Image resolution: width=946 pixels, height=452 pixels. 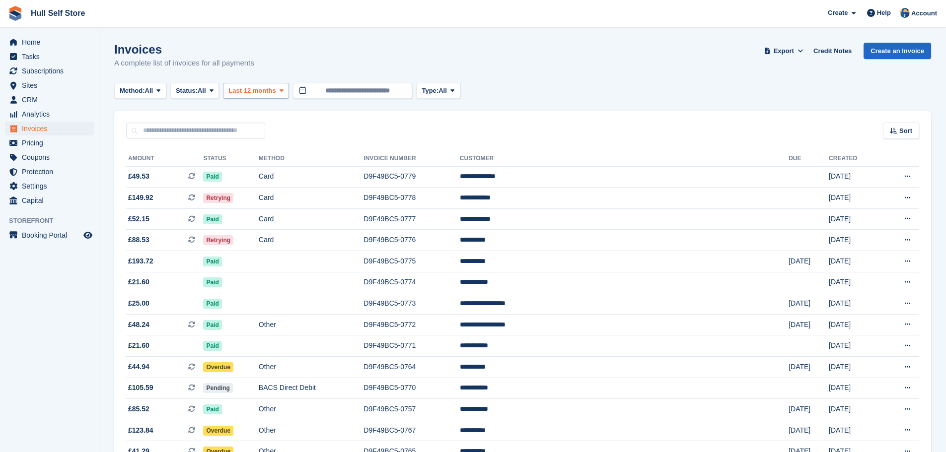 What do you see at coordinates (311, 159) in the screenshot?
I see `th: Method` at bounding box center [311, 159].